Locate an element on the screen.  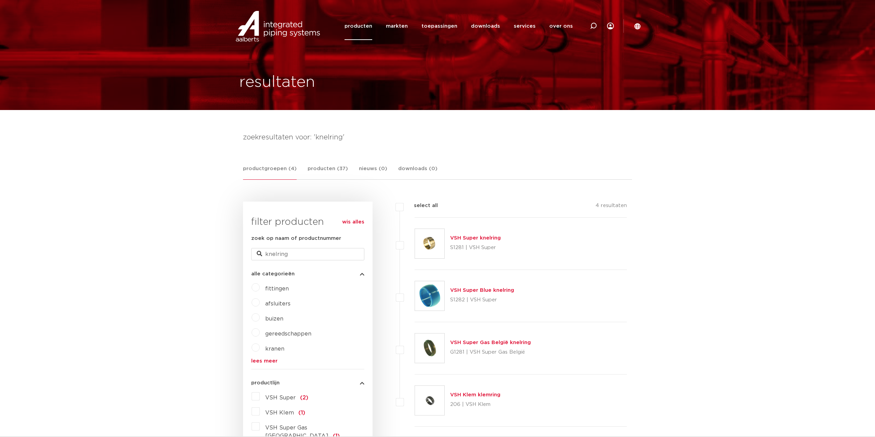
a: wis alles is located at coordinates (353, 222).